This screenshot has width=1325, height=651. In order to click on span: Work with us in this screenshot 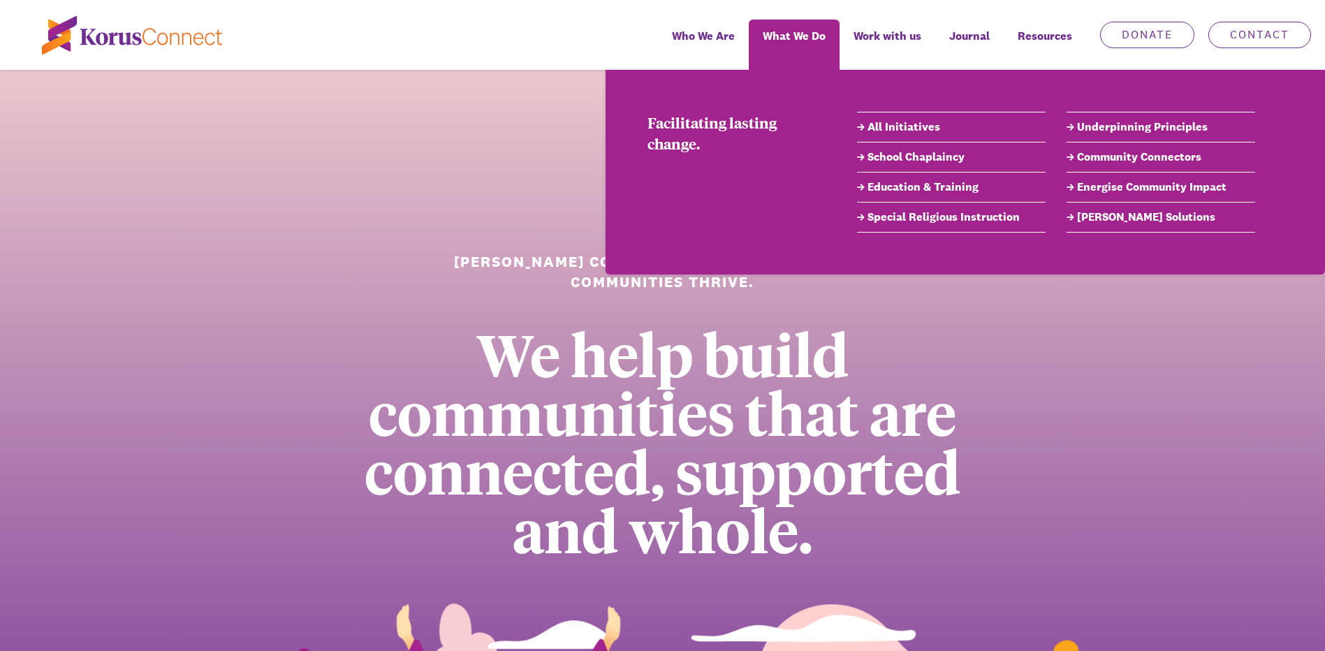, I will do `click(887, 36)`.